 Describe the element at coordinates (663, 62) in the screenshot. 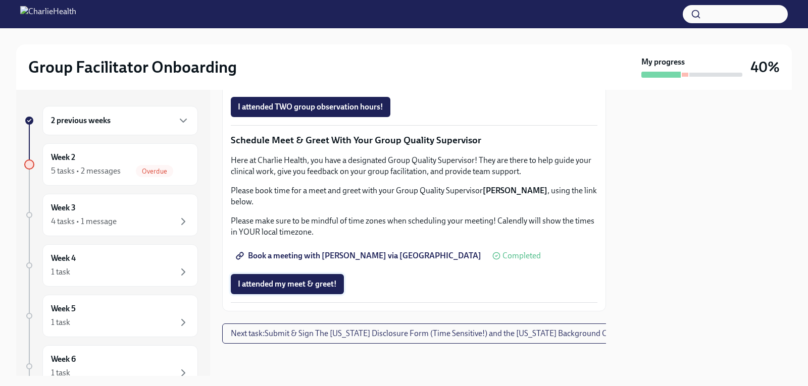

I see `strong: My progress` at that location.